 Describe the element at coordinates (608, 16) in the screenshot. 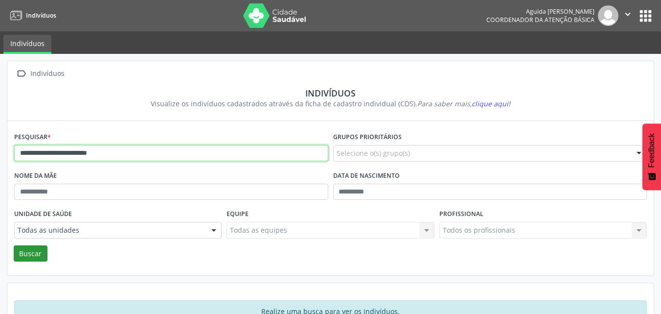

I see `img: img` at that location.